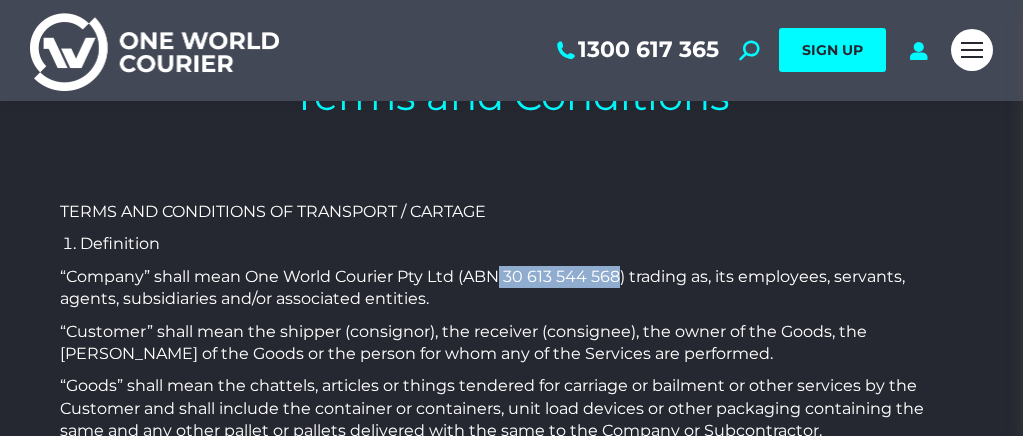 This screenshot has width=1023, height=436. What do you see at coordinates (210, 124) in the screenshot?
I see `img: tab_keywords_by_traffic_grey.svg` at bounding box center [210, 124].